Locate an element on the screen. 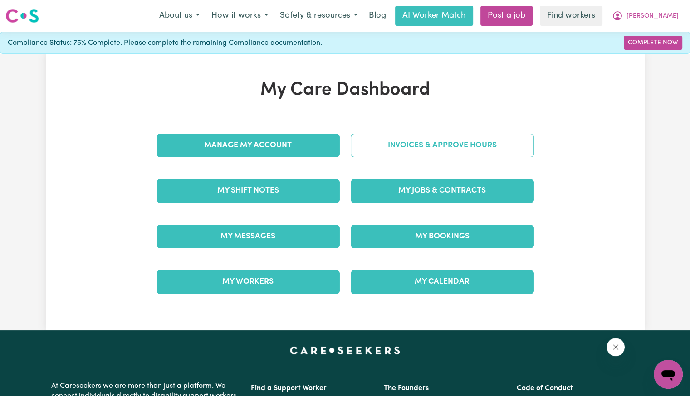 This screenshot has height=396, width=690. a: Manage My Account is located at coordinates (248, 146).